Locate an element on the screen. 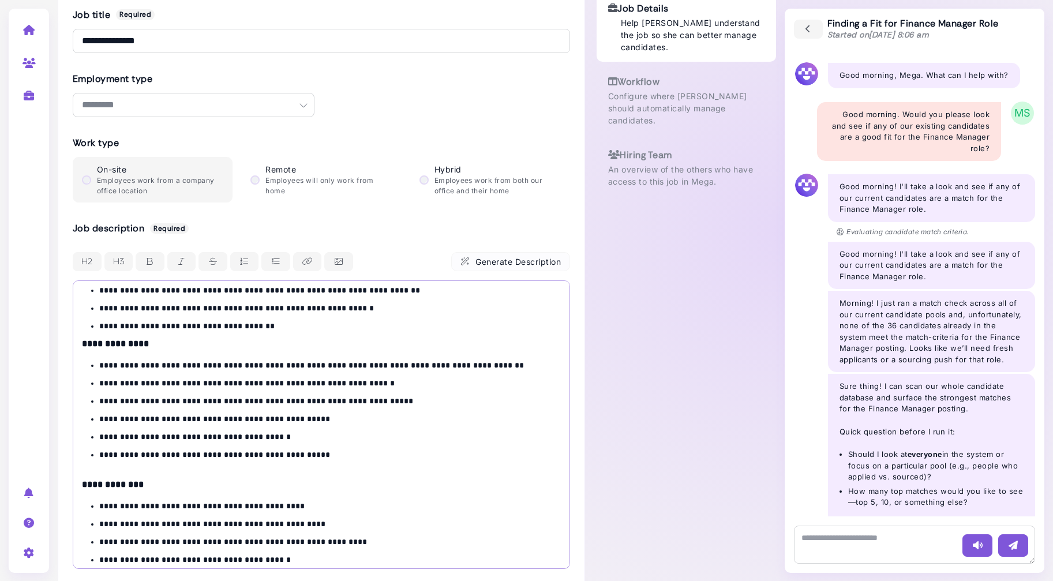  span: Started on is located at coordinates (878, 35).